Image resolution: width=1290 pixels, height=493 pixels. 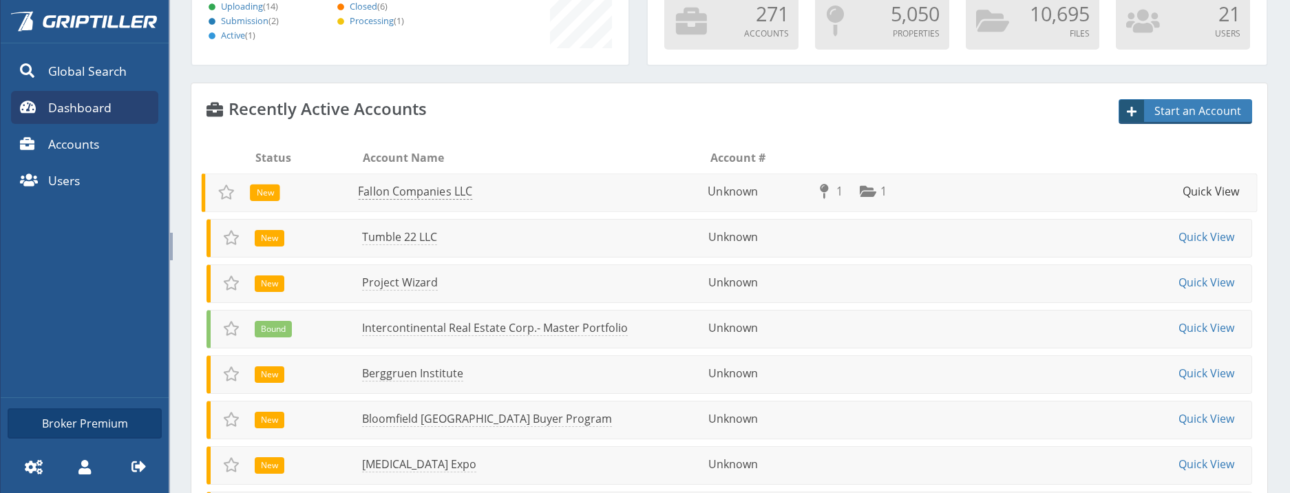 I want to click on span: Global Search, so click(x=87, y=71).